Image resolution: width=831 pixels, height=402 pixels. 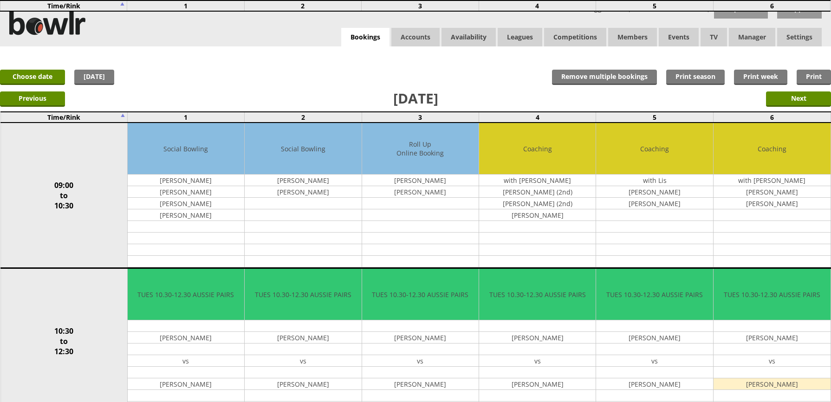 I want to click on input: Remove multiple bookings, so click(x=604, y=77).